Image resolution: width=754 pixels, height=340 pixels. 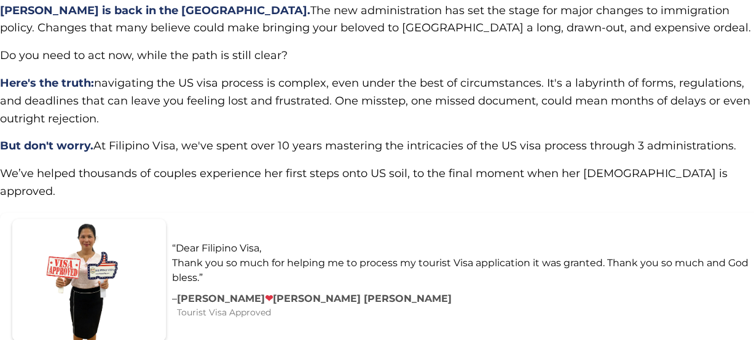 I want to click on p: Tourist Visa Approved, so click(x=314, y=312).